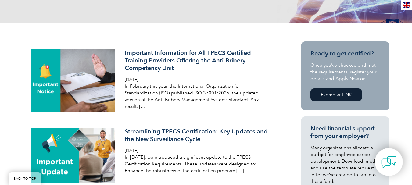 The height and width of the screenshot is (185, 412). What do you see at coordinates (345, 132) in the screenshot?
I see `h3: Need financial support from your employer?` at bounding box center [345, 132].